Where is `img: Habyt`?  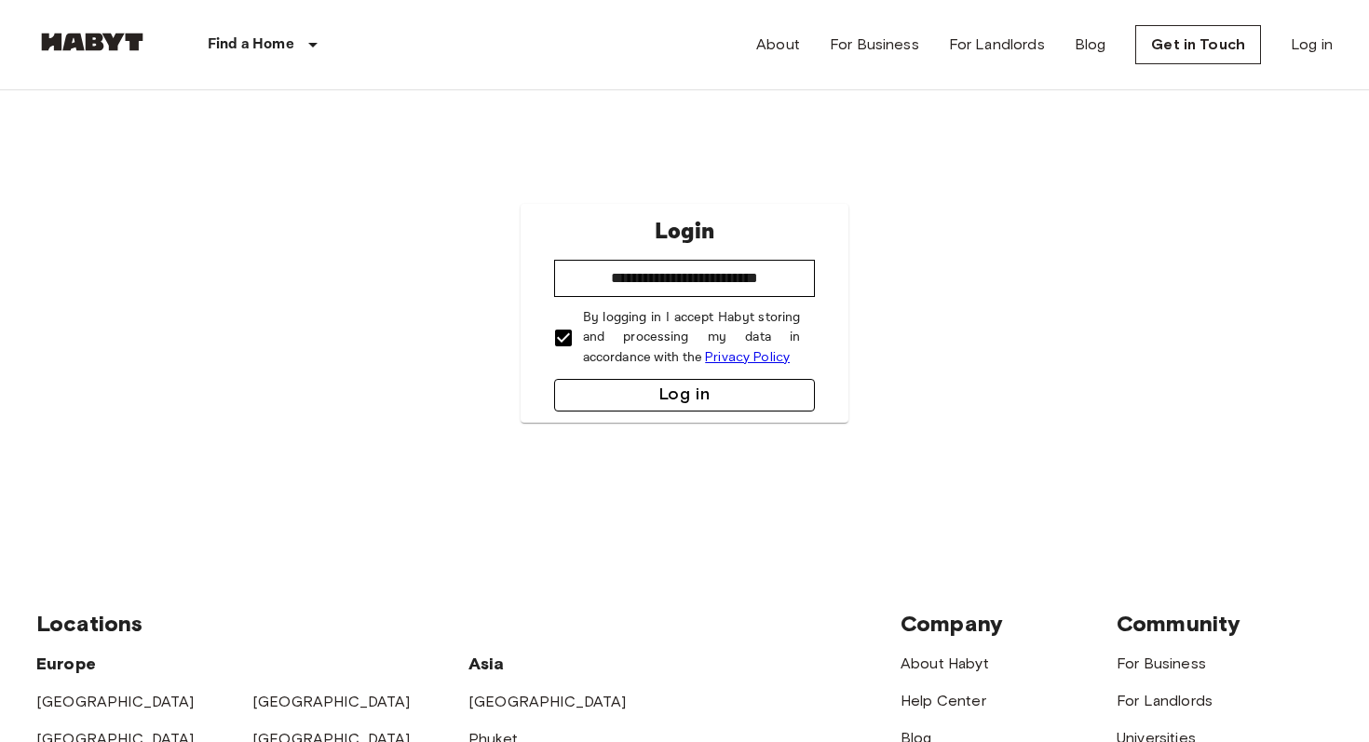 img: Habyt is located at coordinates (92, 42).